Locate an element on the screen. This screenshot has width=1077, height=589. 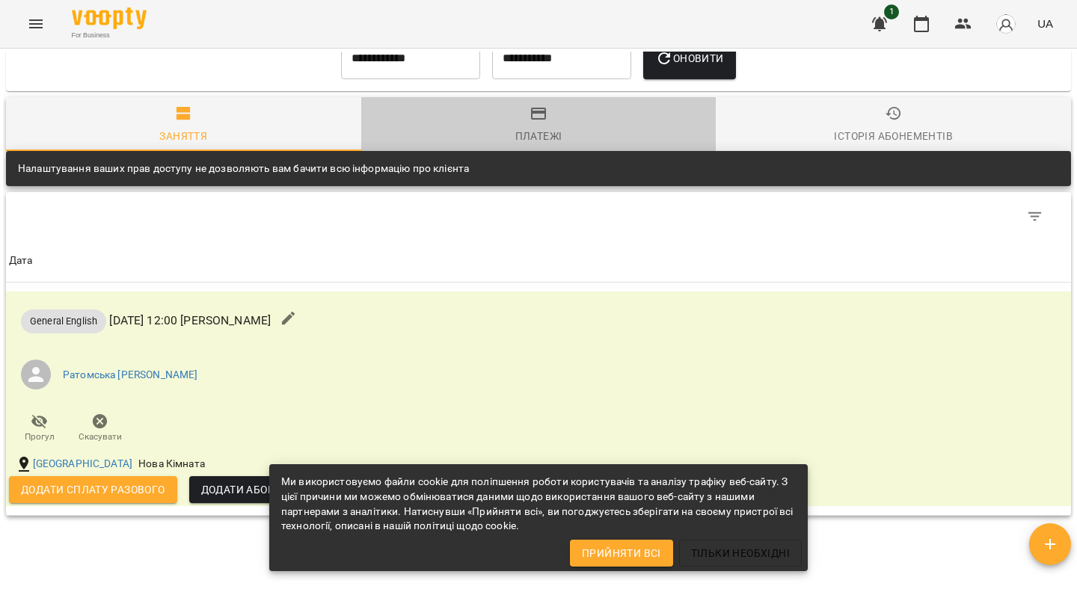
span: 1 is located at coordinates (891, 12).